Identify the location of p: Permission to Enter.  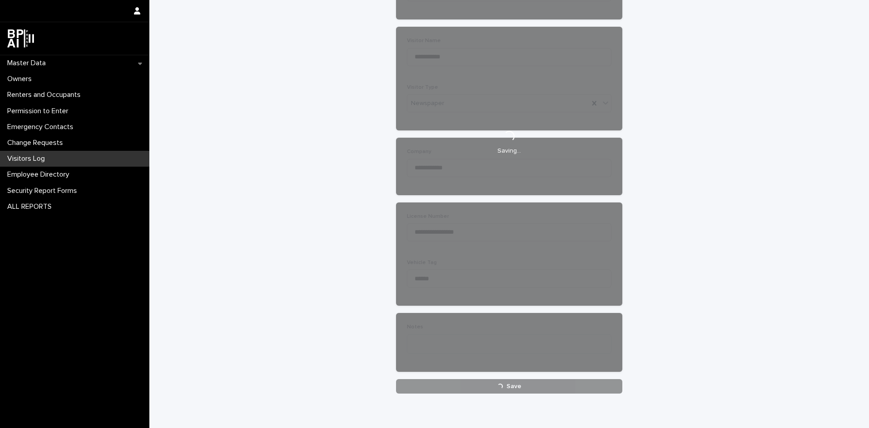
(39, 111).